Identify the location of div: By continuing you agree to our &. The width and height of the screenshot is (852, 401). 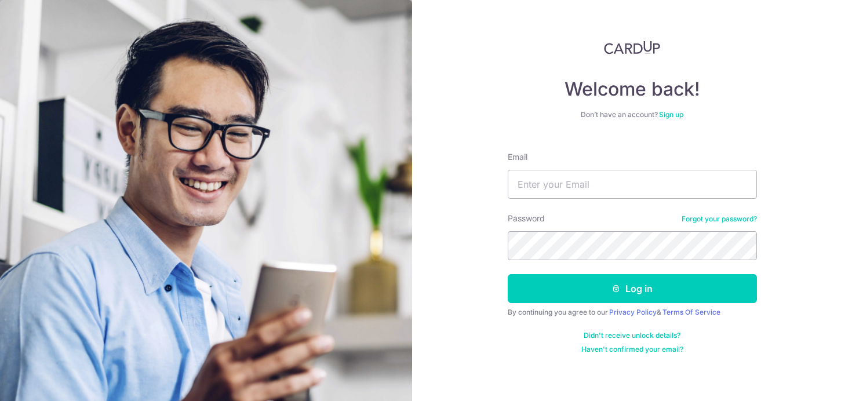
(633, 313).